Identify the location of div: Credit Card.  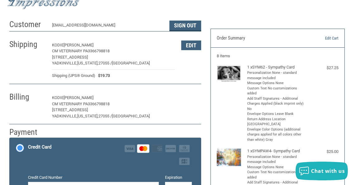
(40, 147).